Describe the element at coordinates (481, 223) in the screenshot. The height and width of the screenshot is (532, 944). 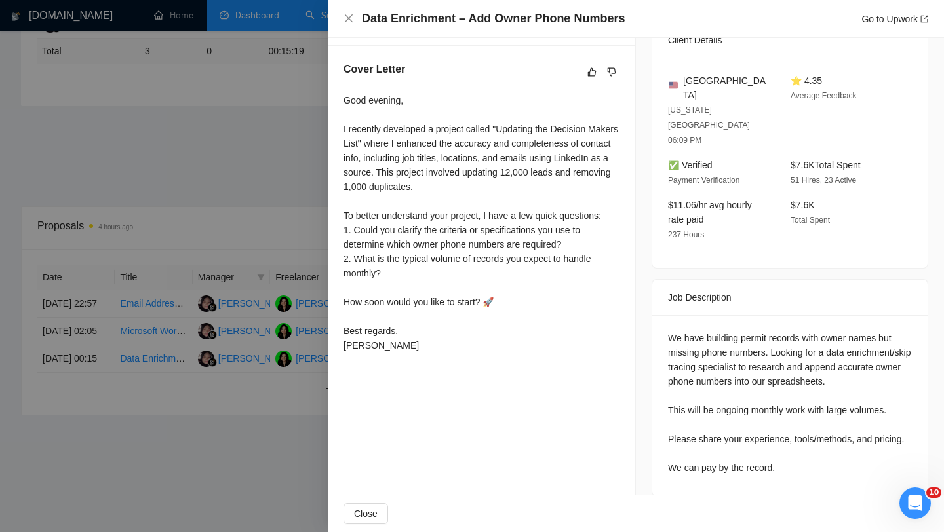
I see `div: Good evening, I recently developed a project called "Updating the Decision Makers List" where I e...` at that location.